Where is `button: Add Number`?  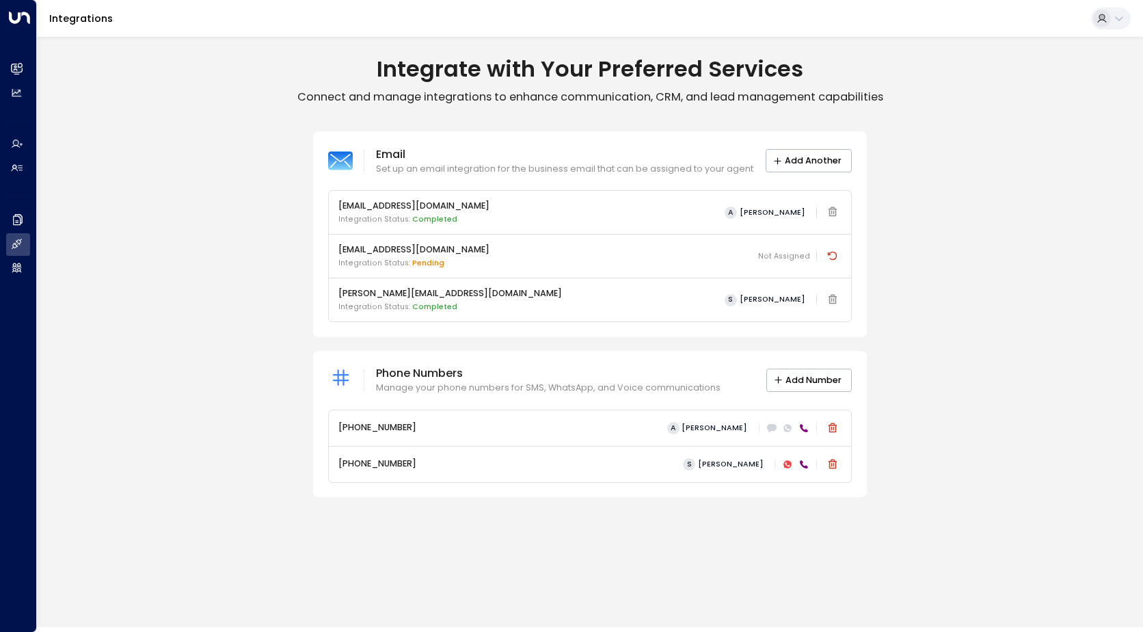
button: Add Number is located at coordinates (809, 380).